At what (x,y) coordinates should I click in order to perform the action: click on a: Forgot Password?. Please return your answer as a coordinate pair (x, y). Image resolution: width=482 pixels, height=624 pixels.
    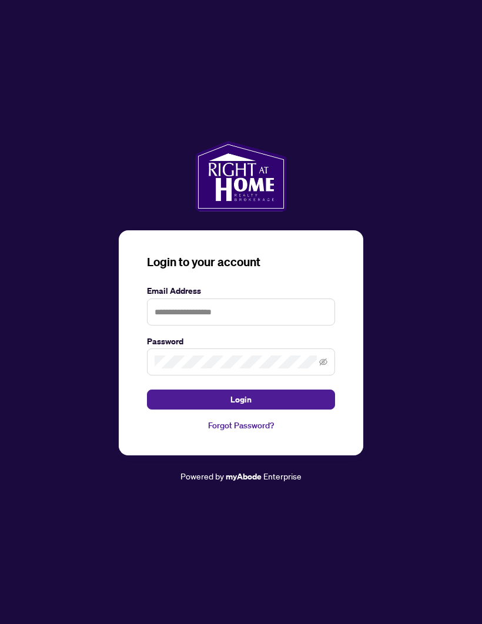
    Looking at the image, I should click on (241, 426).